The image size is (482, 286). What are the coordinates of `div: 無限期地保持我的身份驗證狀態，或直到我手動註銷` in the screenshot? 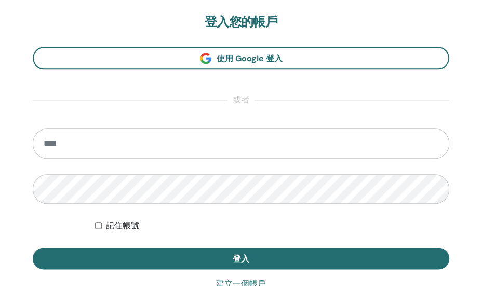 It's located at (272, 225).